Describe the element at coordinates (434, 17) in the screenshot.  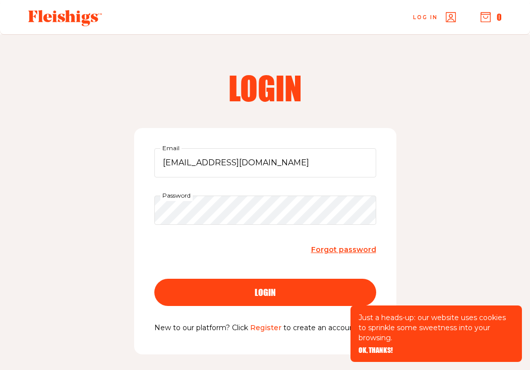
I see `button: Log in` at that location.